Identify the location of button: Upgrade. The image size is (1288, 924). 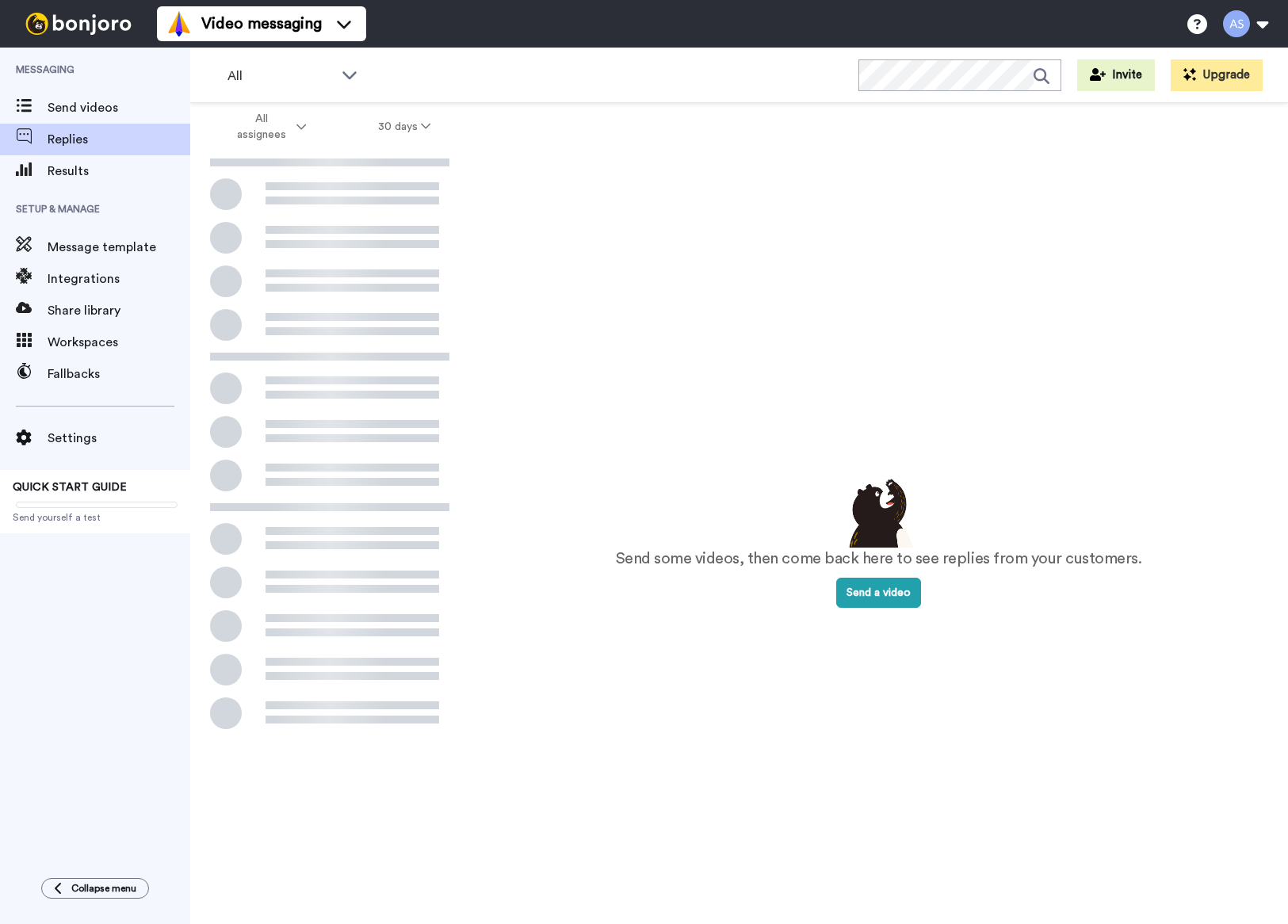
(1216, 75).